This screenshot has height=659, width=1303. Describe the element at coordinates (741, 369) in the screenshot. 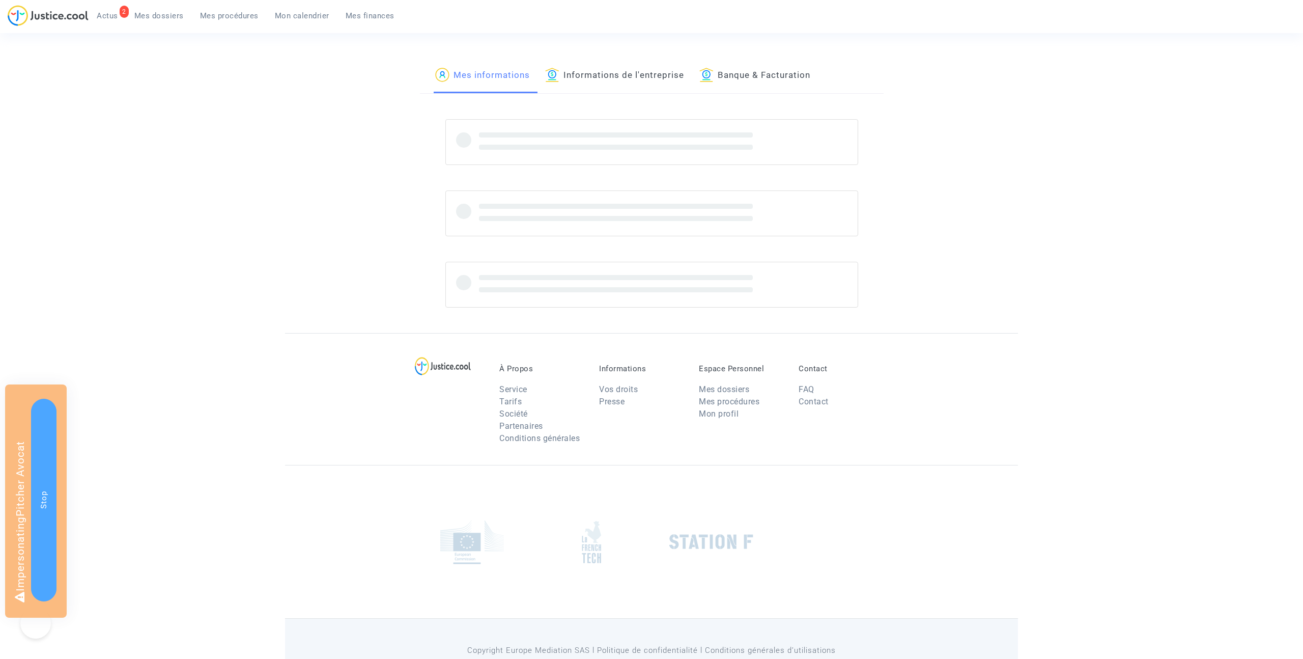

I see `p: Espace Personnel` at that location.